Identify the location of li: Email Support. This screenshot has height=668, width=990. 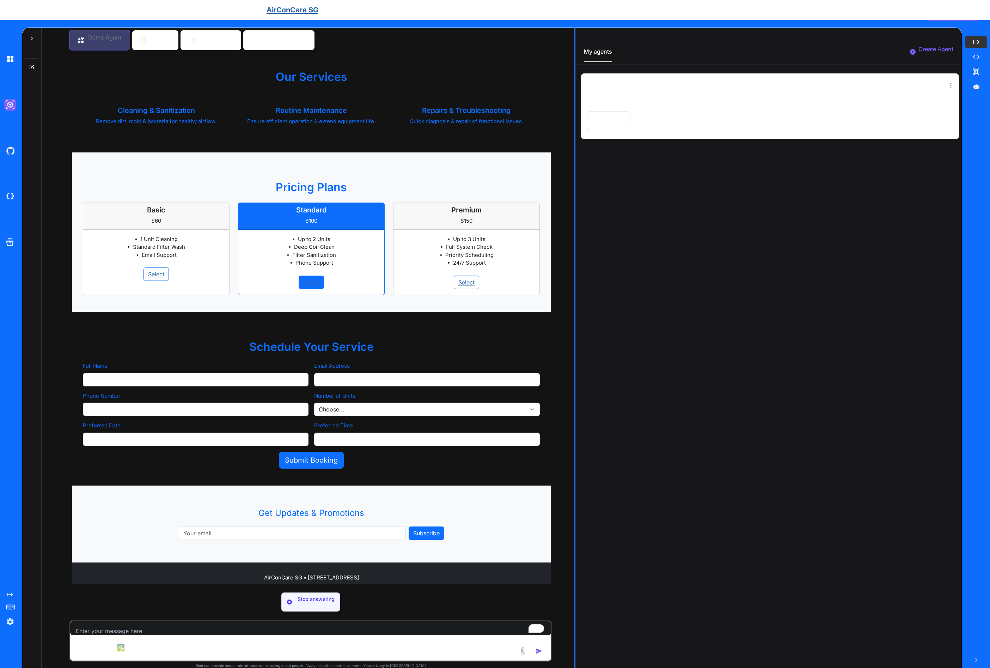
(159, 255).